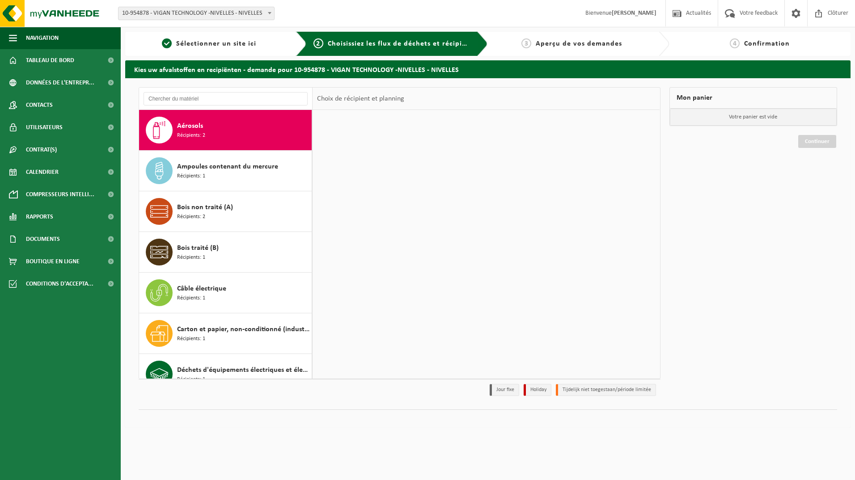 Image resolution: width=855 pixels, height=480 pixels. What do you see at coordinates (753, 117) in the screenshot?
I see `p: Votre panier est vide` at bounding box center [753, 117].